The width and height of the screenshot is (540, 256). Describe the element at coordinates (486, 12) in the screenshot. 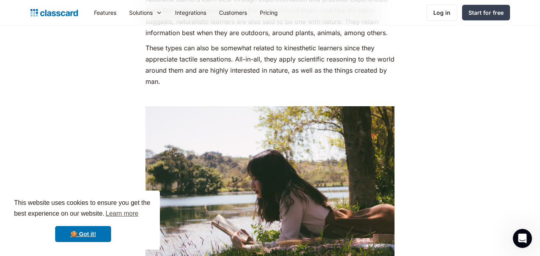

I see `div: Start for free` at that location.